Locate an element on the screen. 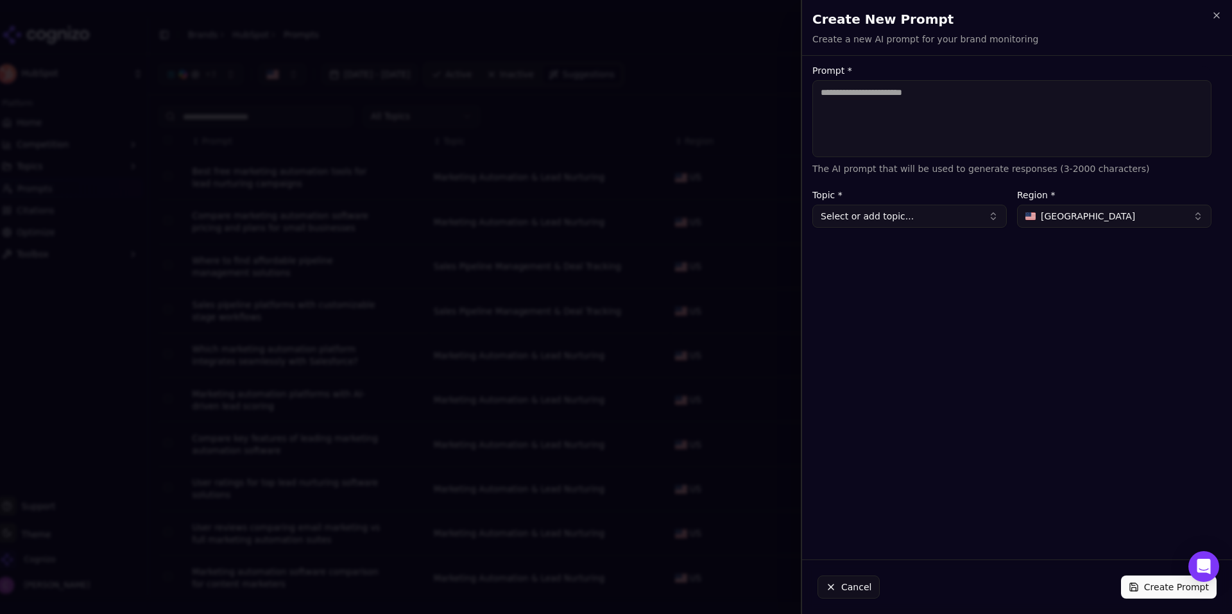  p: The AI prompt that will be used to generate responses (3-2000 characters) is located at coordinates (1012, 169).